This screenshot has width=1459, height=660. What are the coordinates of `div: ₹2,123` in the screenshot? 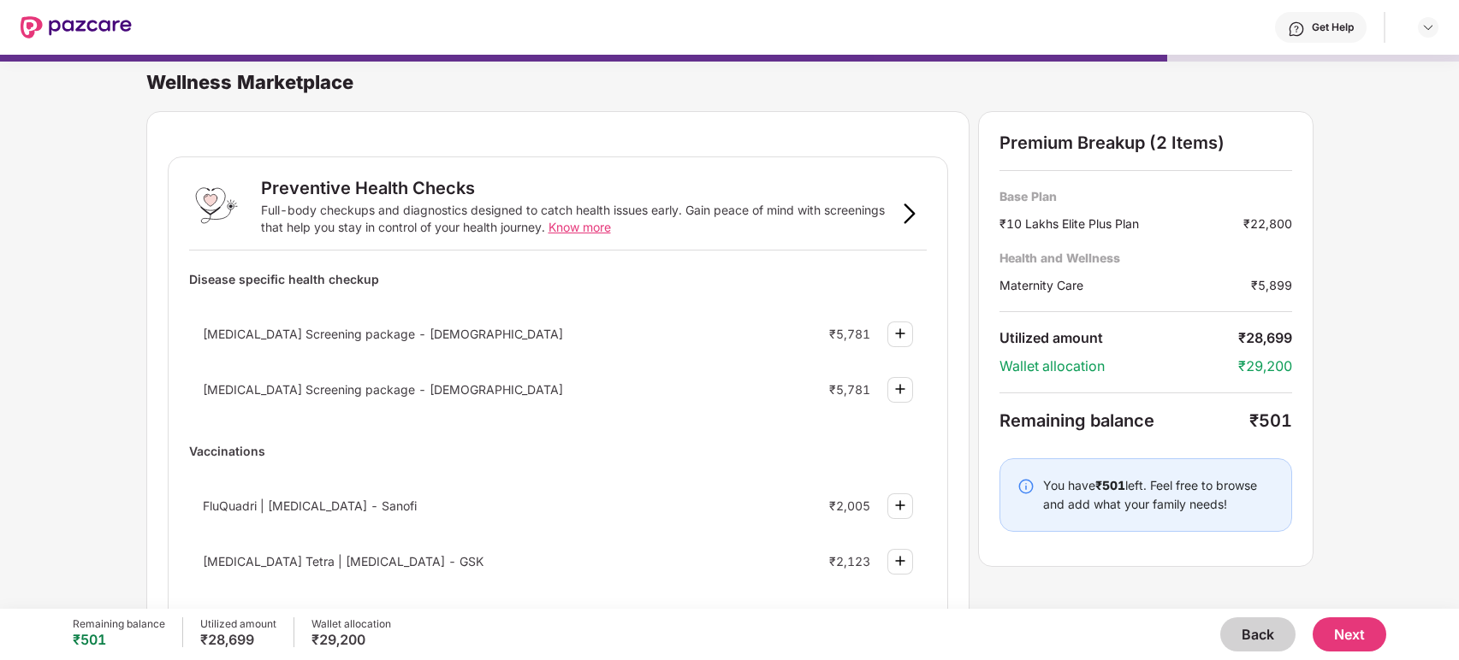 It's located at (850, 561).